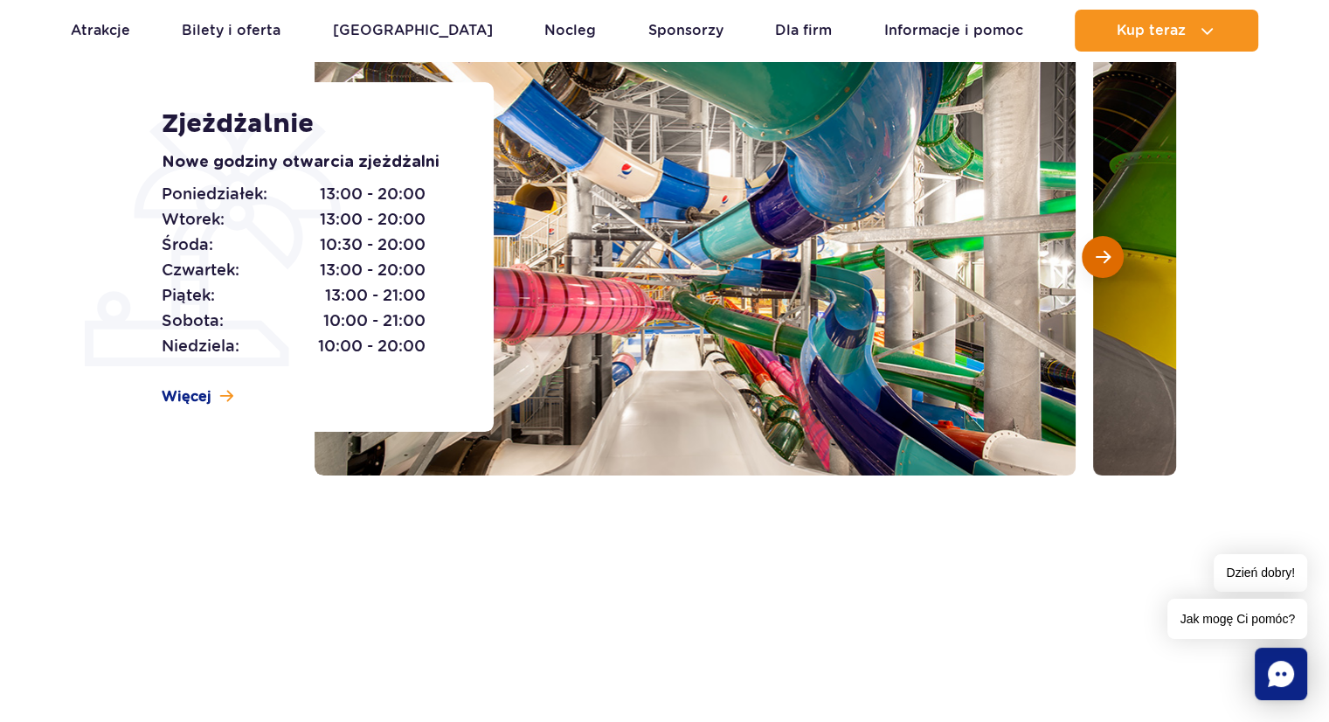 This screenshot has width=1329, height=722. I want to click on span: Poniedziałek:, so click(214, 194).